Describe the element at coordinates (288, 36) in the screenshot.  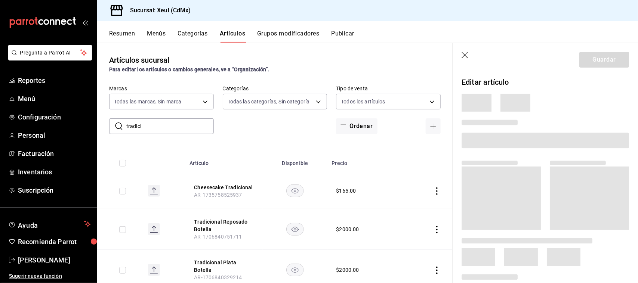
I see `button: Grupos modificadores` at that location.